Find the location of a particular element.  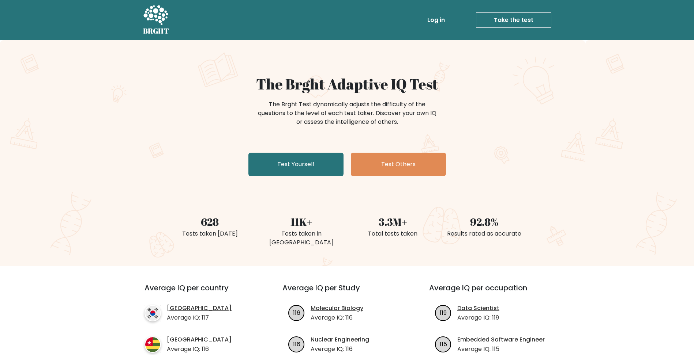

div: Total tests taken is located at coordinates (393, 234).